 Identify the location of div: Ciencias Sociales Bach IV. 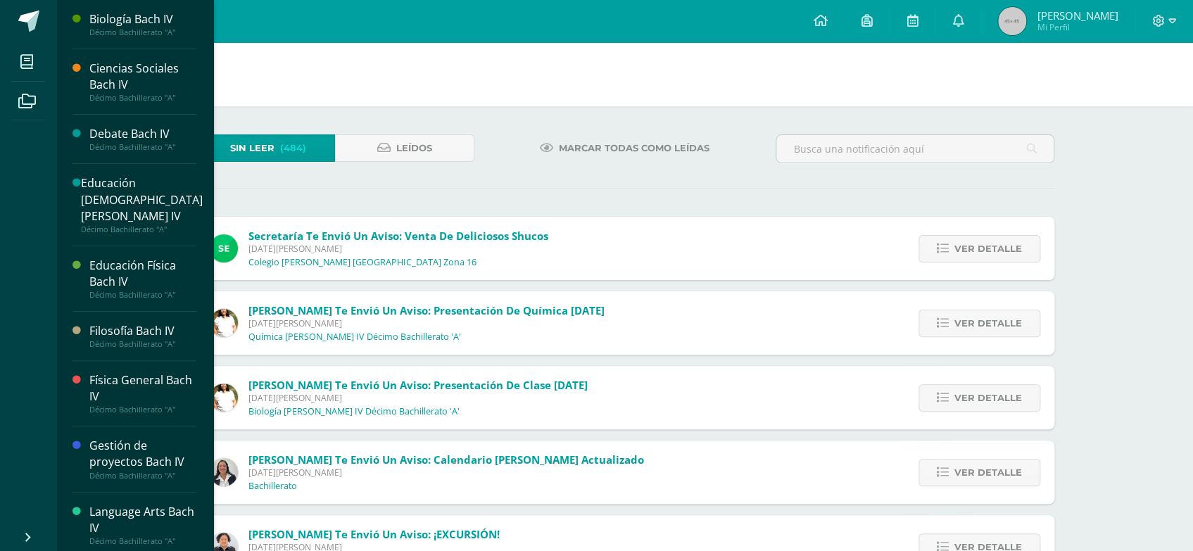
(143, 77).